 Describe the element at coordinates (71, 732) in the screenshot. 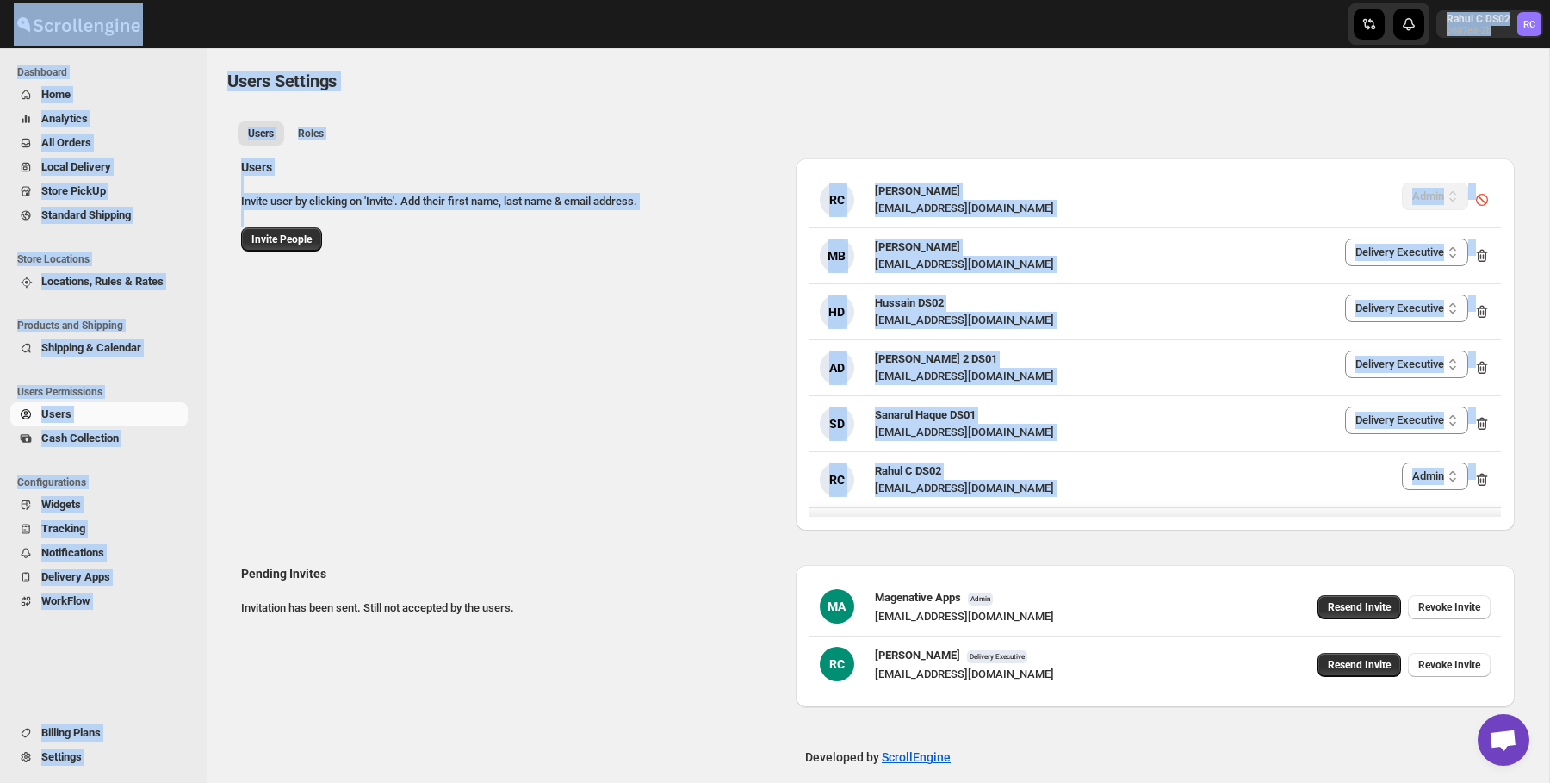

I see `span: Billing Plans` at that location.